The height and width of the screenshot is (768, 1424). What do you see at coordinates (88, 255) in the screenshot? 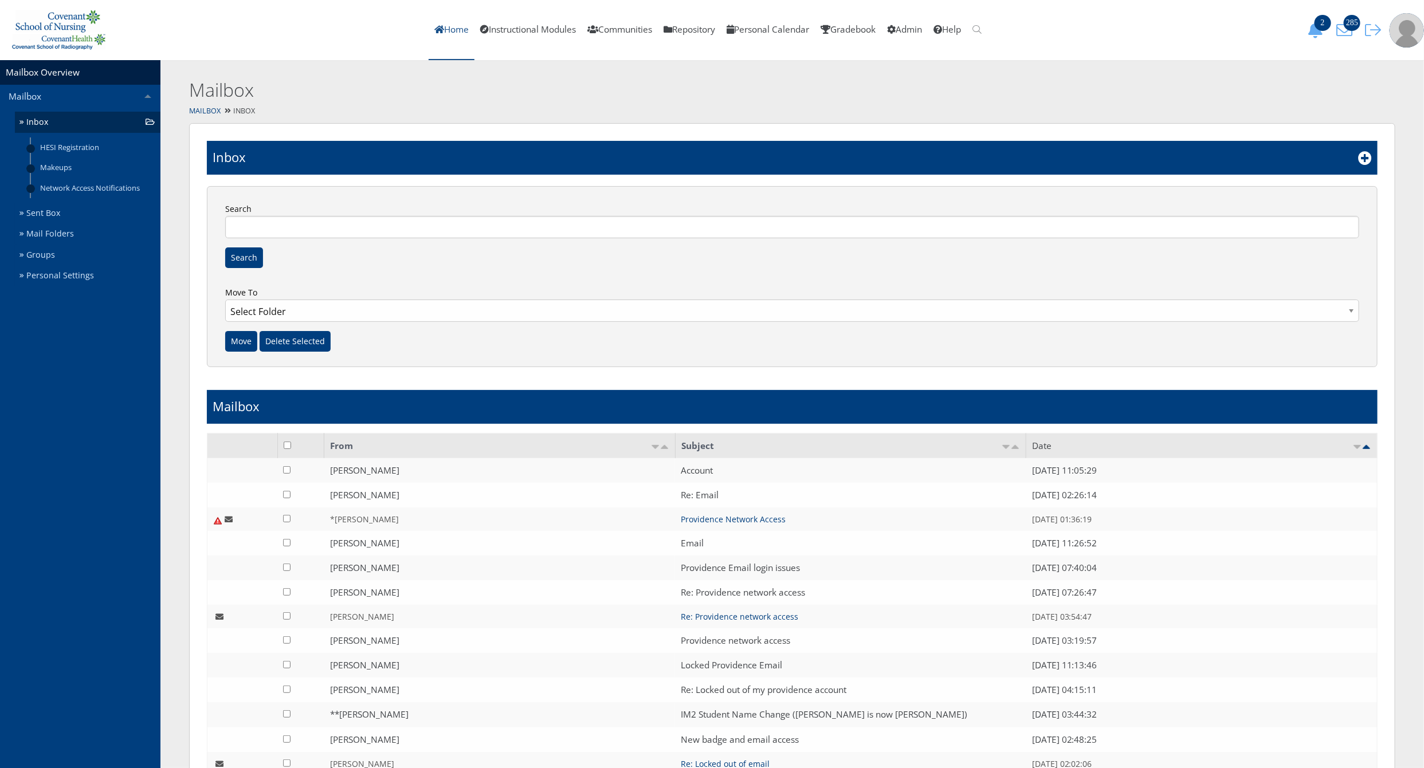
I see `a: Groups` at bounding box center [88, 255].